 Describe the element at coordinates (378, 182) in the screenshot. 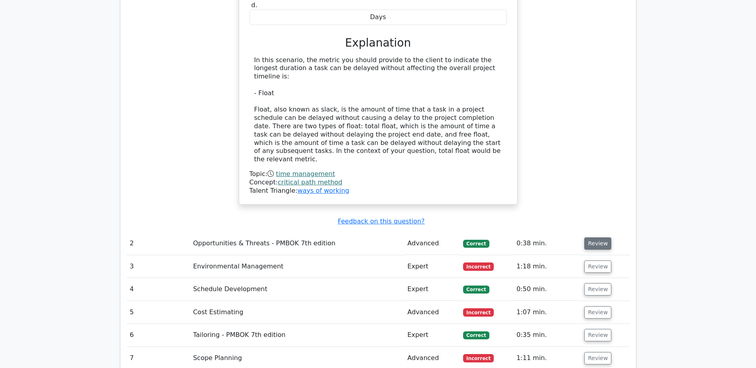

I see `div: Concept:` at that location.